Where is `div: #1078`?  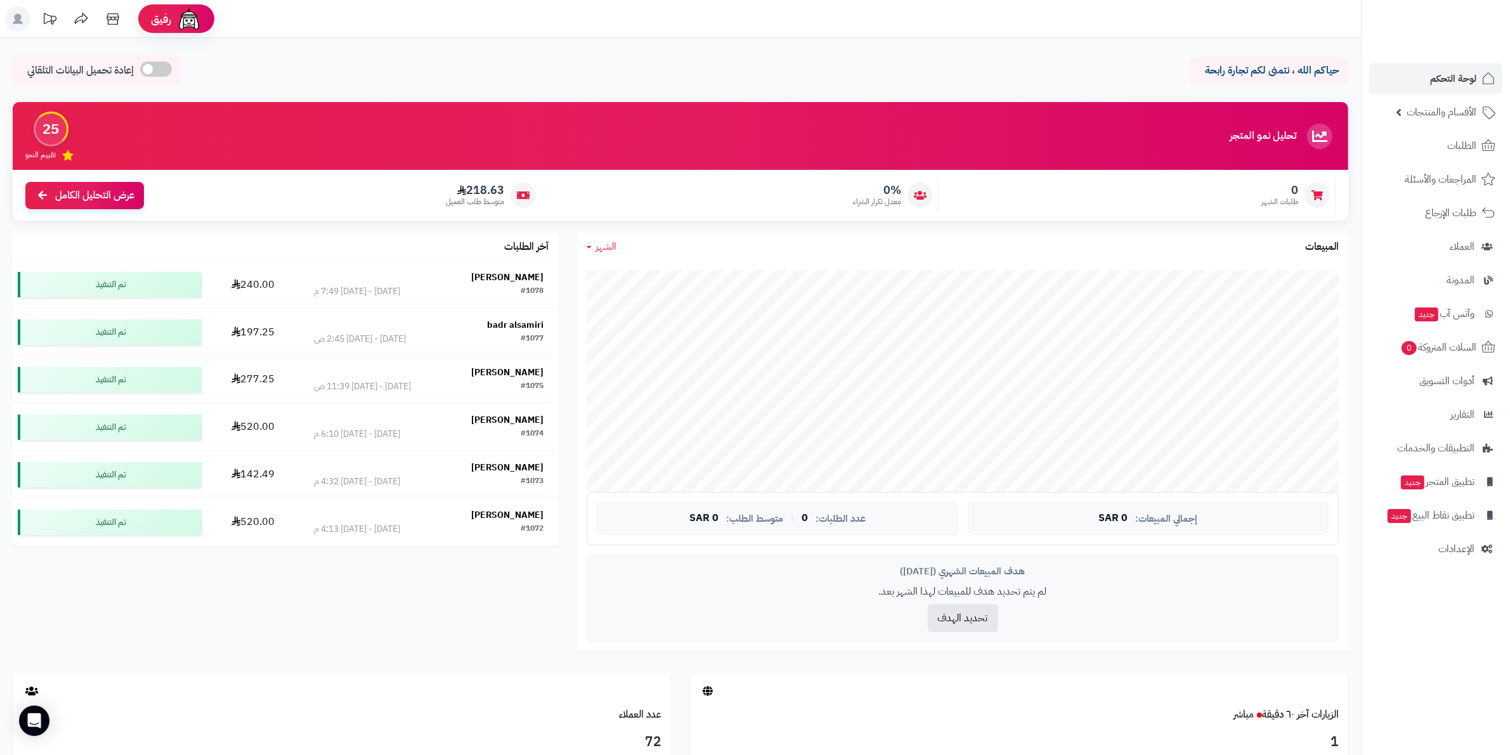 div: #1078 is located at coordinates (532, 292).